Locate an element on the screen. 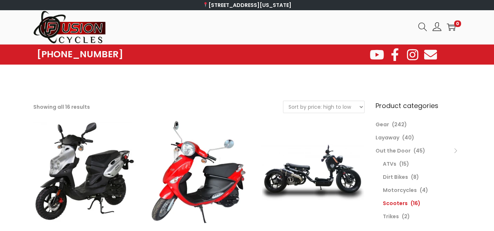  a: 0 is located at coordinates (451, 27).